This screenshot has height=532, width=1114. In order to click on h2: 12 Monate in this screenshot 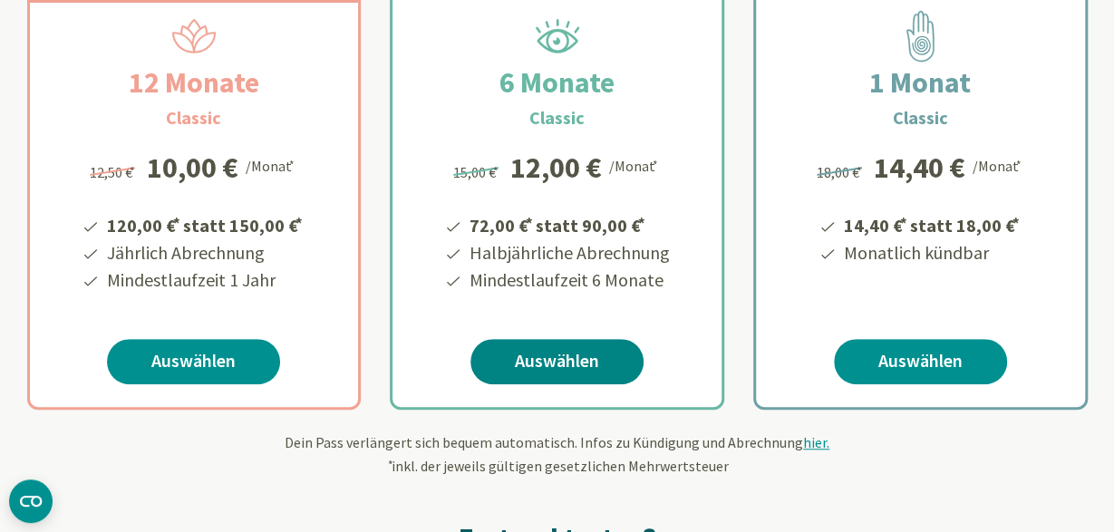, I will do `click(194, 83)`.